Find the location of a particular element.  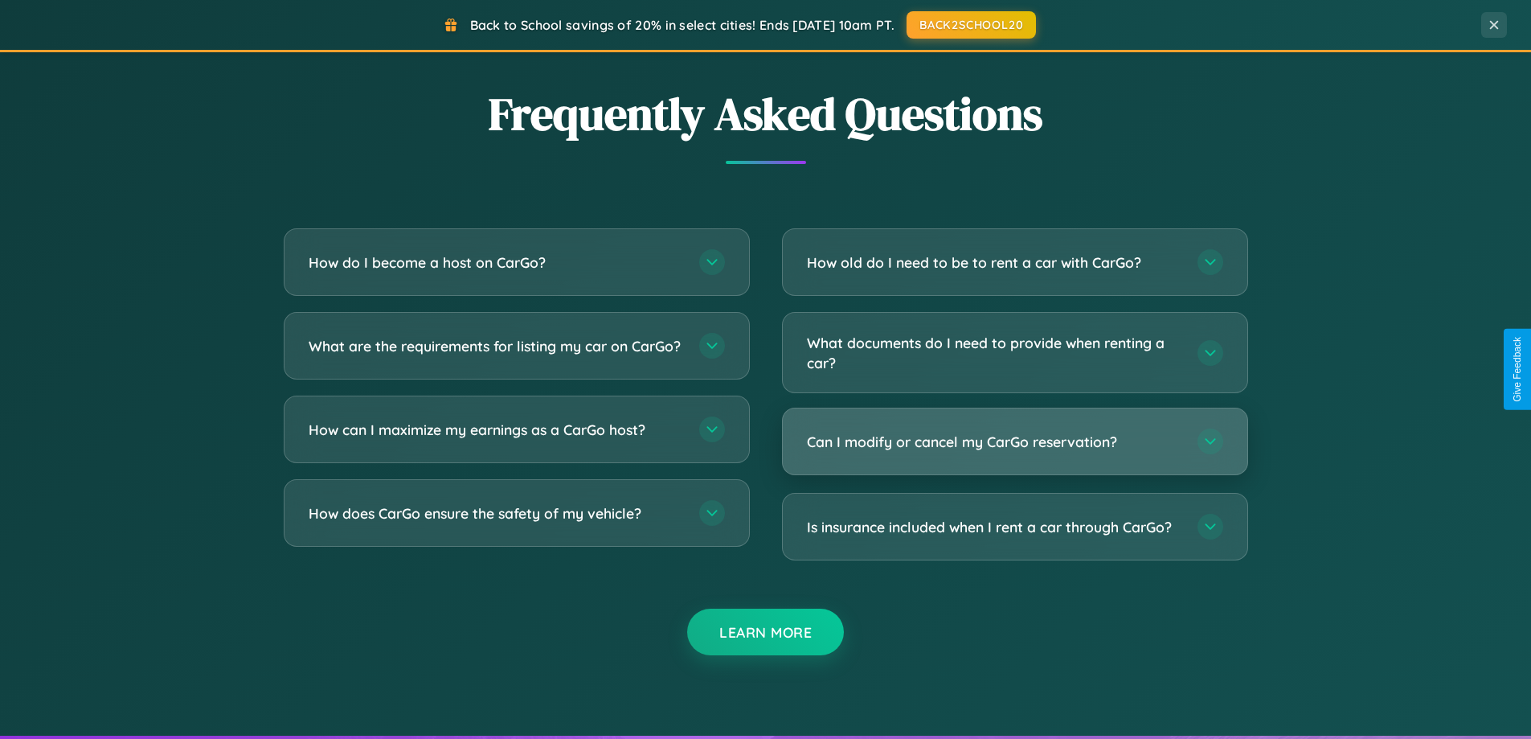

h2: Frequently Asked Questions is located at coordinates (766, 113).